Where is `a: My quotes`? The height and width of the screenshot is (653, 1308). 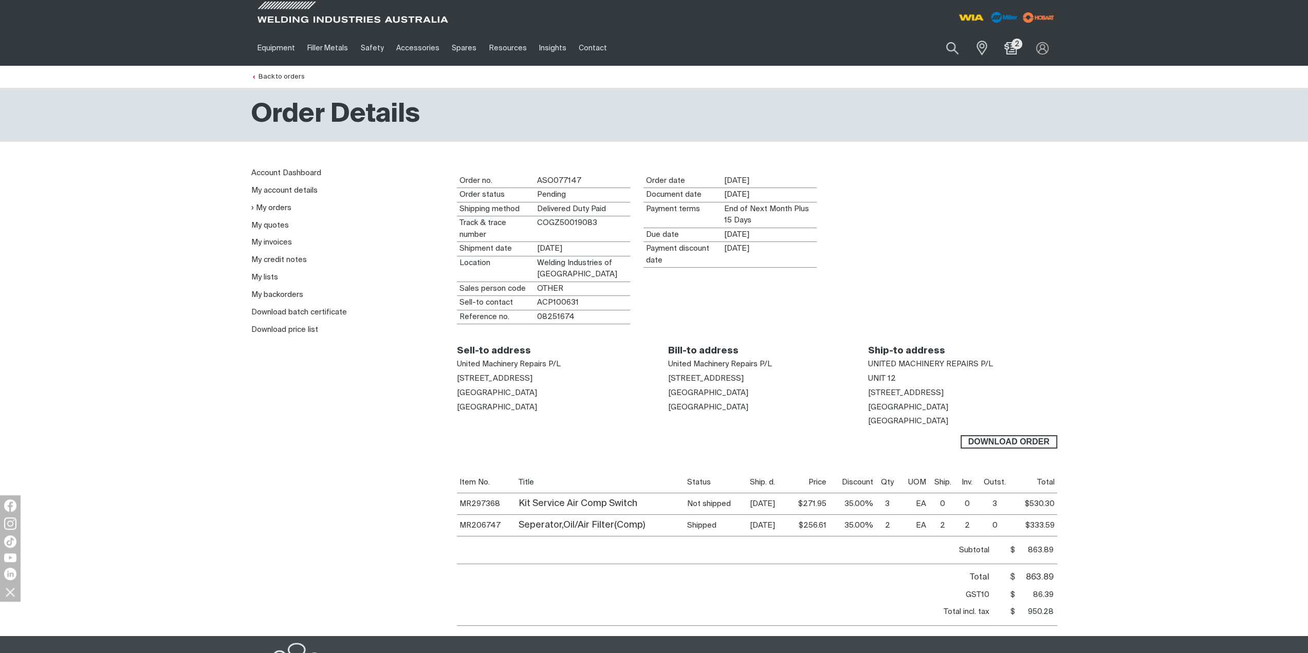
a: My quotes is located at coordinates (270, 225).